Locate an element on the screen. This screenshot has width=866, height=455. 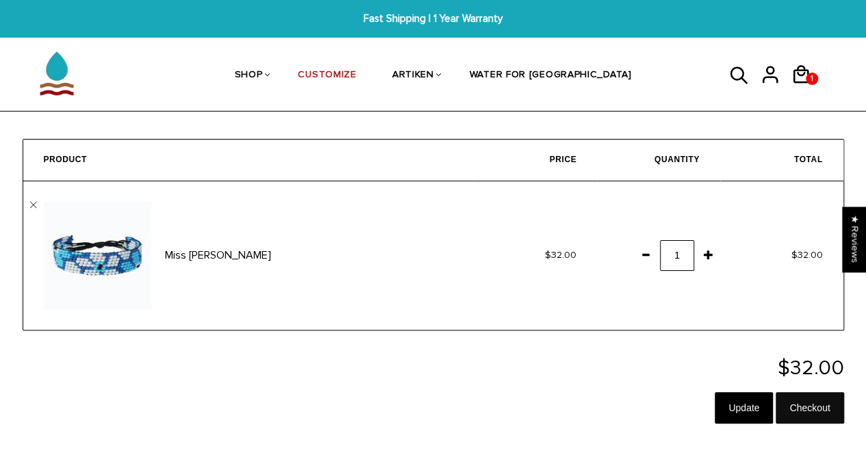
a: CUSTOMIZE is located at coordinates (327, 76).